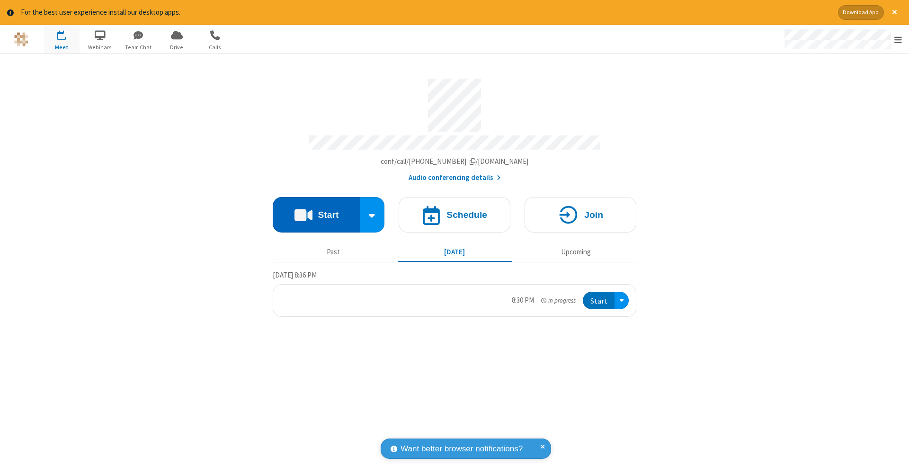 The height and width of the screenshot is (475, 909). What do you see at coordinates (455, 161) in the screenshot?
I see `span: Copy my meeting room link` at bounding box center [455, 161].